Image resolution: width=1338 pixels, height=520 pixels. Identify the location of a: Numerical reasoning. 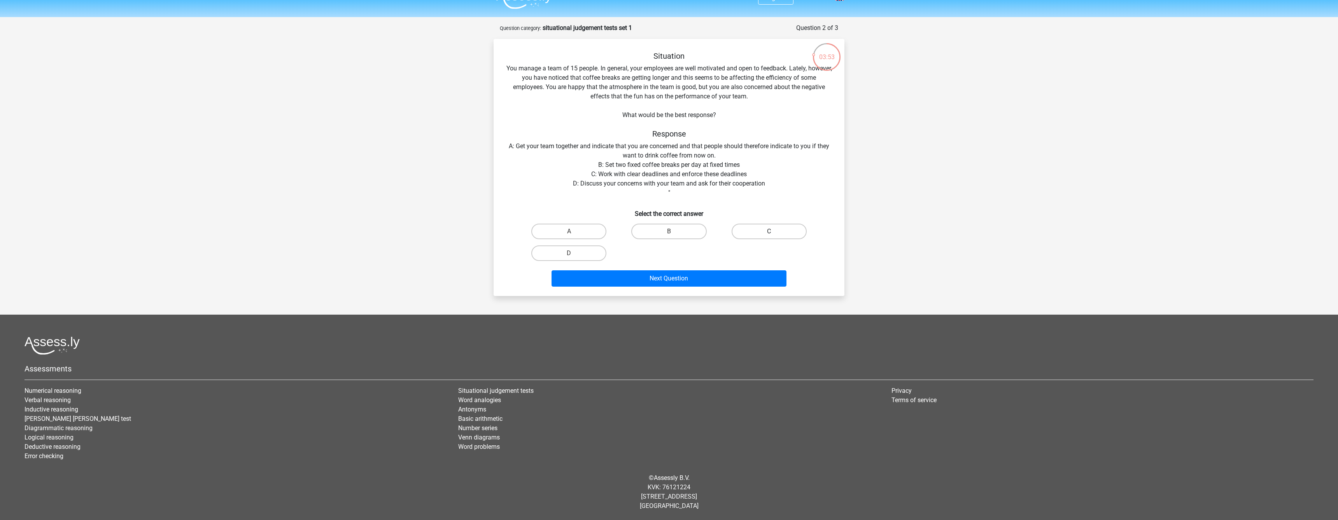
(53, 391).